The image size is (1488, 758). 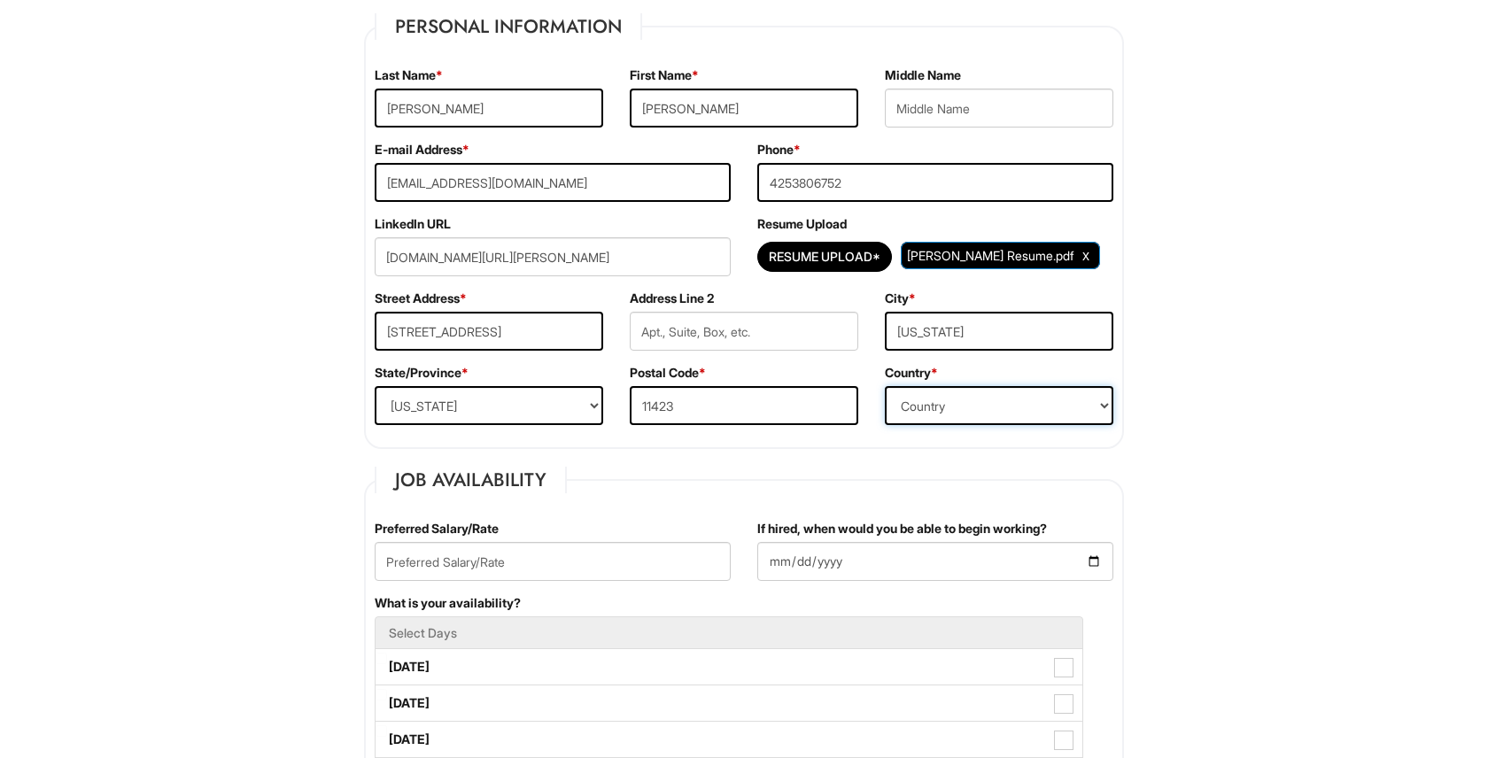 I want to click on input: Preferred Salary/Rate, so click(x=553, y=562).